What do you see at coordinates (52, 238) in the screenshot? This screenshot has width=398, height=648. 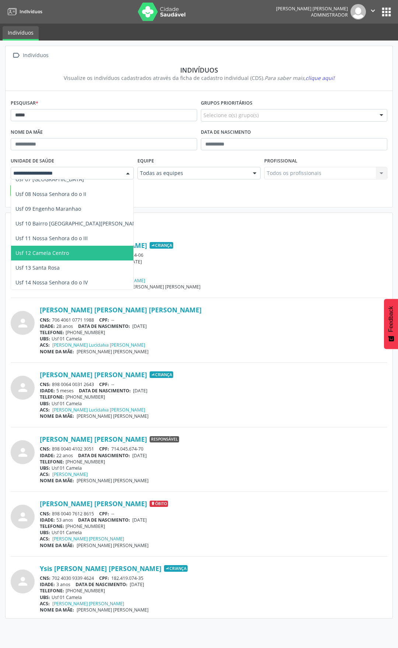 I see `span: Usf 11 Nossa Senhora do o III` at bounding box center [52, 238].